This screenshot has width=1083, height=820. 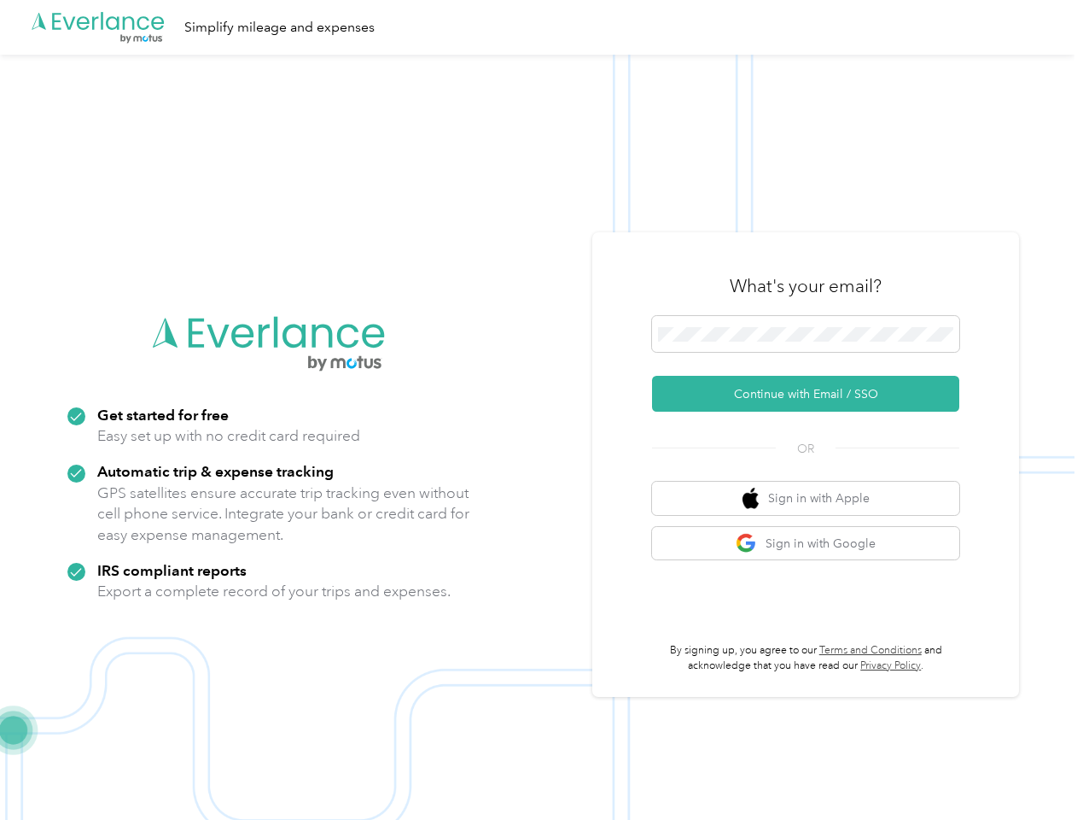 What do you see at coordinates (890, 665) in the screenshot?
I see `a: Privacy Policy` at bounding box center [890, 665].